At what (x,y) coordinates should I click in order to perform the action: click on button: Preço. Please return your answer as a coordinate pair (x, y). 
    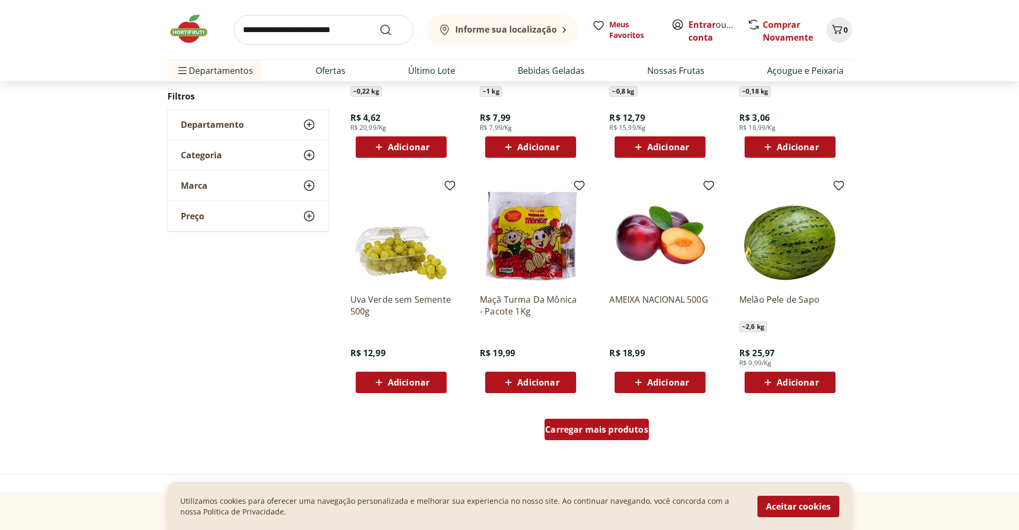
    Looking at the image, I should click on (248, 216).